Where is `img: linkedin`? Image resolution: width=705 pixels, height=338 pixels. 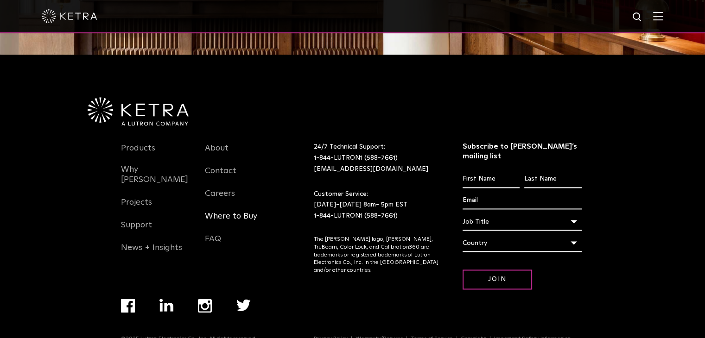 img: linkedin is located at coordinates (166, 305).